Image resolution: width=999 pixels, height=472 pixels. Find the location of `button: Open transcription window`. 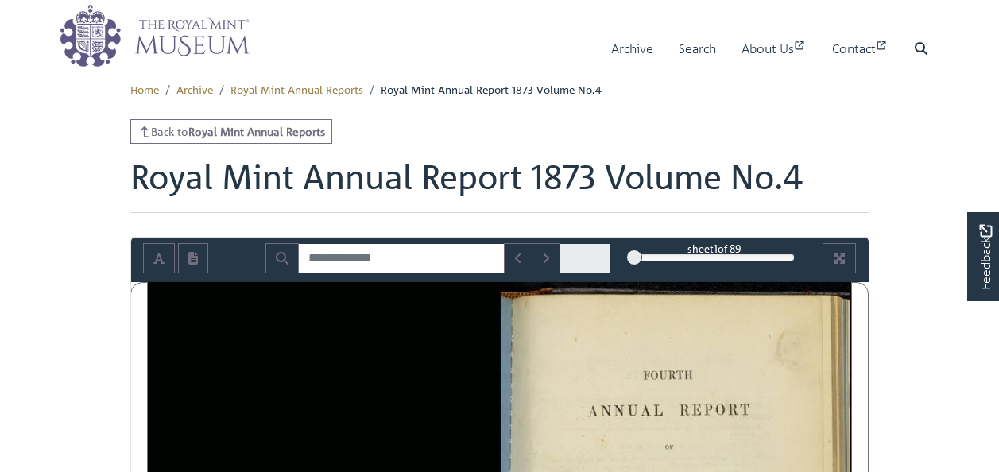

button: Open transcription window is located at coordinates (193, 258).